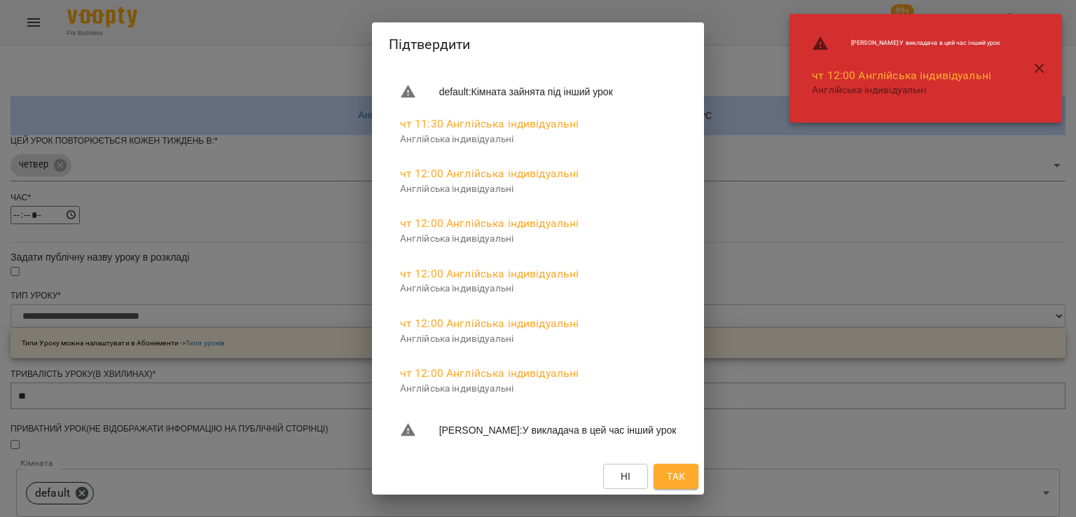 This screenshot has width=1076, height=517. Describe the element at coordinates (538, 44) in the screenshot. I see `h2: Підтвердити` at that location.